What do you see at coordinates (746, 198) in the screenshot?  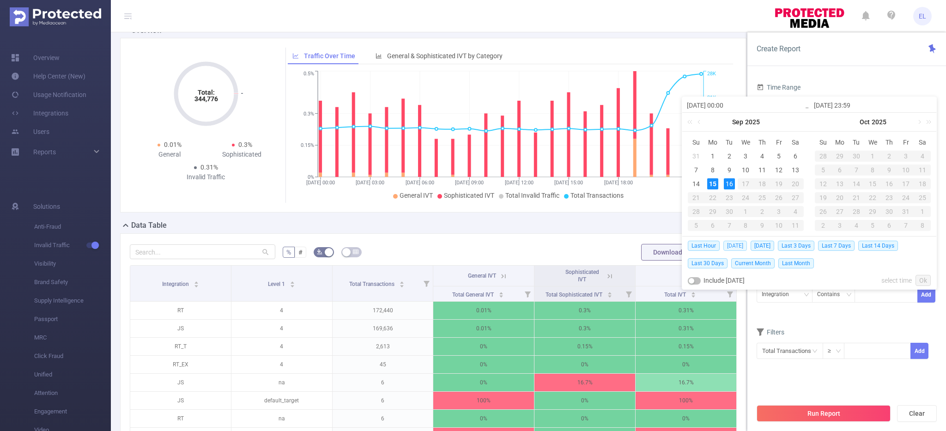 I see `div: 24` at bounding box center [746, 198].